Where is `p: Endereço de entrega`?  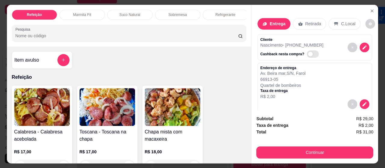
p: Endereço de entrega is located at coordinates (283, 68).